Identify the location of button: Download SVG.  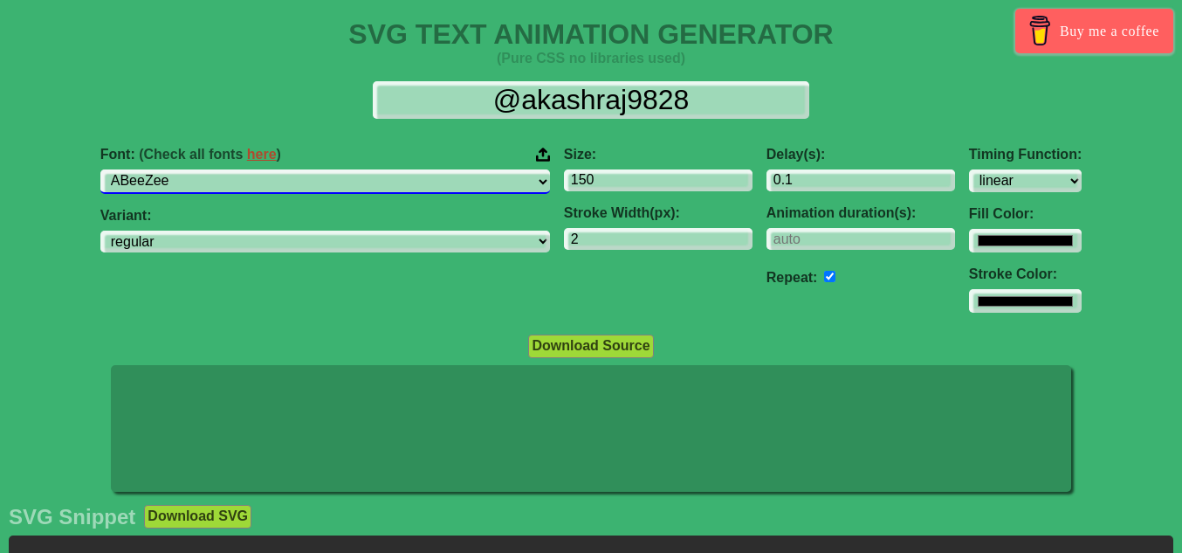
(197, 516).